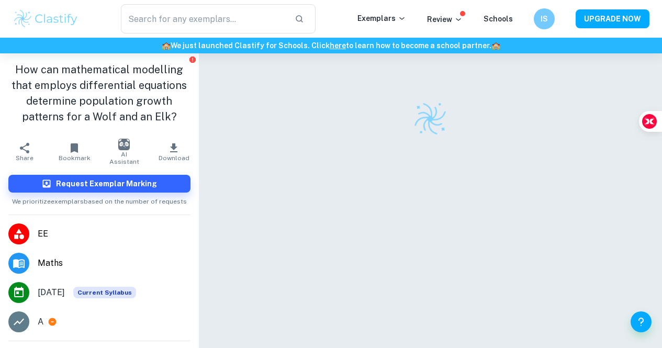 Image resolution: width=662 pixels, height=348 pixels. What do you see at coordinates (124, 152) in the screenshot?
I see `button: AI Assistant` at bounding box center [124, 152].